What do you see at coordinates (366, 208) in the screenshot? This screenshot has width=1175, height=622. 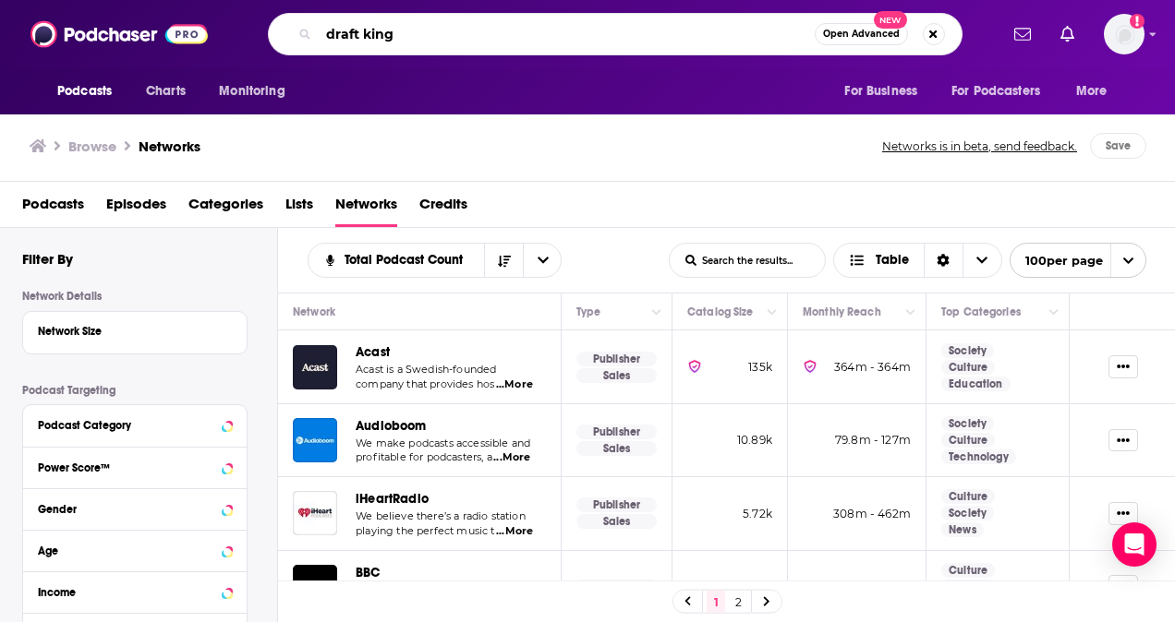 I see `span: Networks` at bounding box center [366, 208].